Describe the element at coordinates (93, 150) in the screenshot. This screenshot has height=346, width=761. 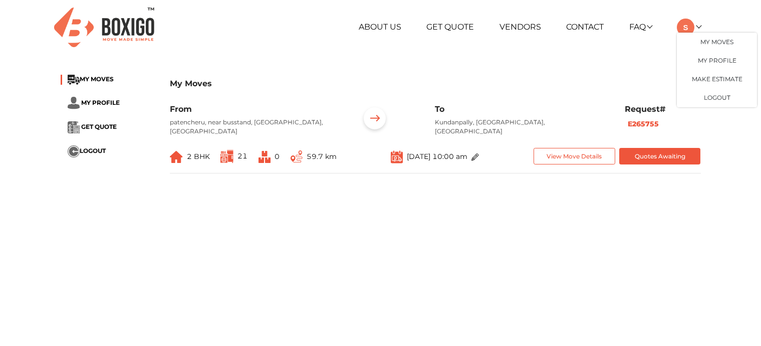
I see `span: LOGOUT` at that location.